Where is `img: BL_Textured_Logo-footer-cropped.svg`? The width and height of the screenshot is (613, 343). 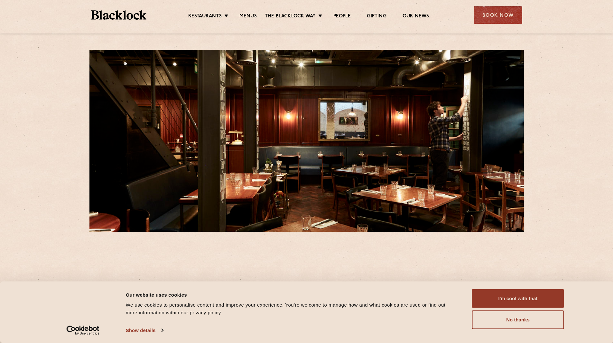
img: BL_Textured_Logo-footer-cropped.svg is located at coordinates (119, 15).